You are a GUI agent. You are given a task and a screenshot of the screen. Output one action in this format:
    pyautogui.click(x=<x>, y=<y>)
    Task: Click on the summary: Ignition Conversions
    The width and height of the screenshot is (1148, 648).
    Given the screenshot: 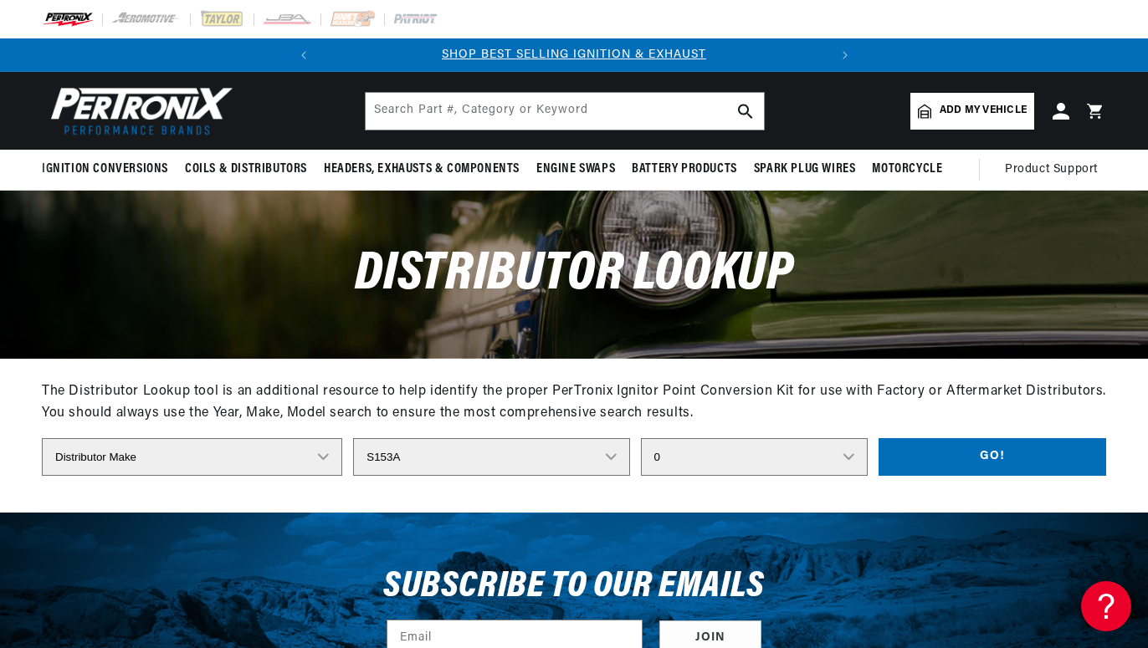 What is the action you would take?
    pyautogui.click(x=109, y=169)
    